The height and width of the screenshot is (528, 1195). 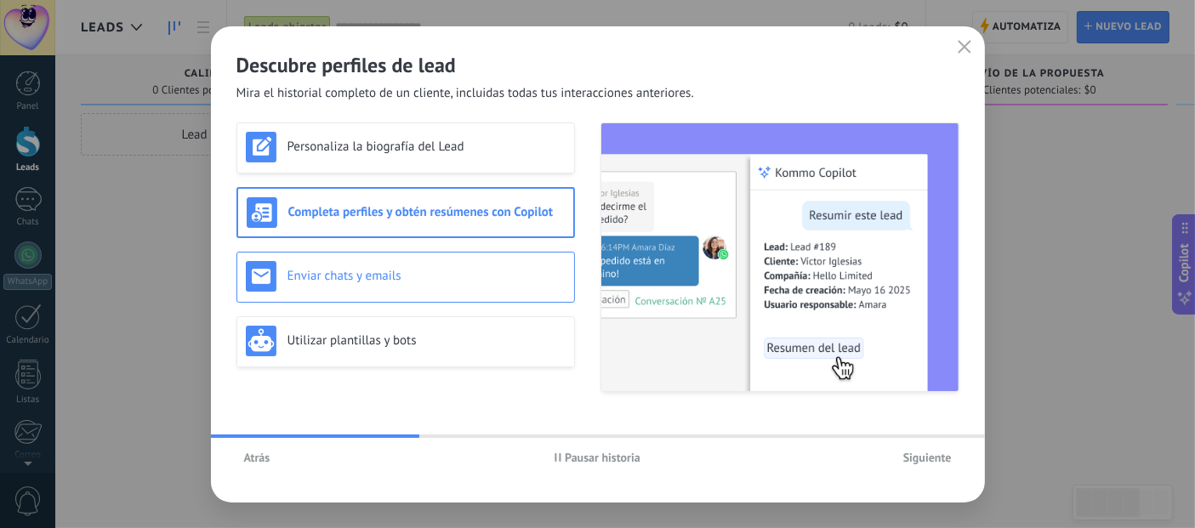 I want to click on h3: Enviar chats y emails, so click(x=426, y=276).